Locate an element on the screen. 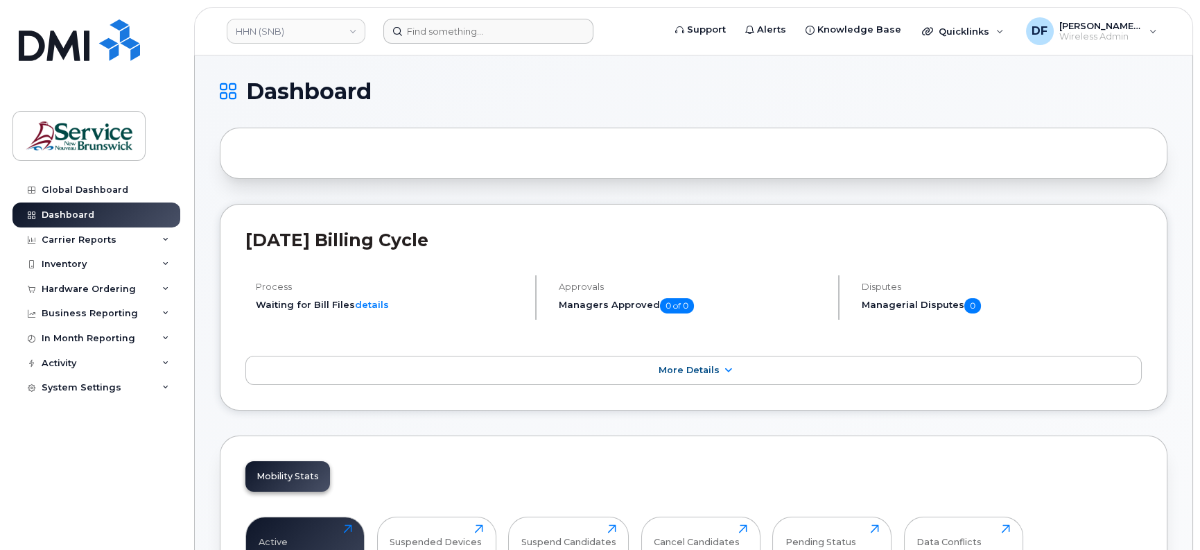  span: 0 is located at coordinates (972, 306).